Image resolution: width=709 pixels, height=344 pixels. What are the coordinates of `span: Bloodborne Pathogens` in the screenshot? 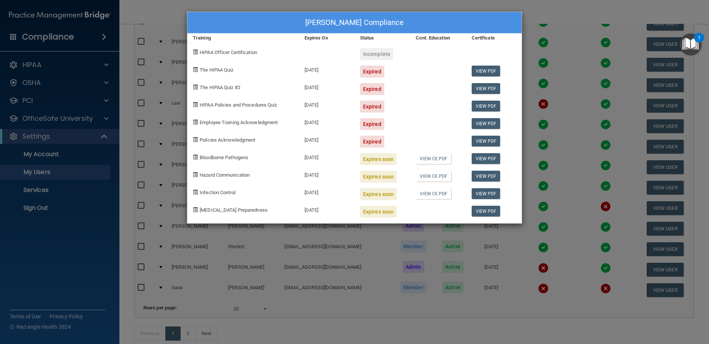 It's located at (224, 157).